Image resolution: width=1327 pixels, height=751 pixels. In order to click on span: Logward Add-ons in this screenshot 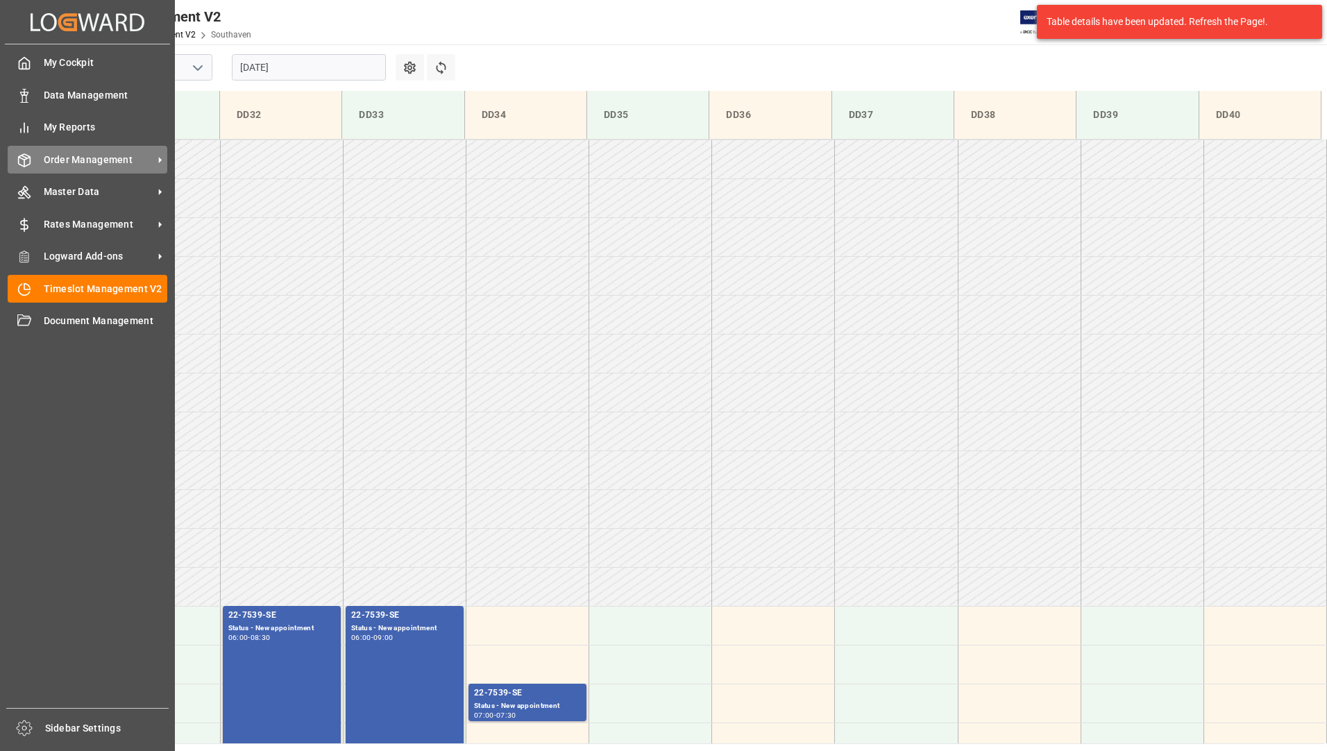, I will do `click(99, 256)`.